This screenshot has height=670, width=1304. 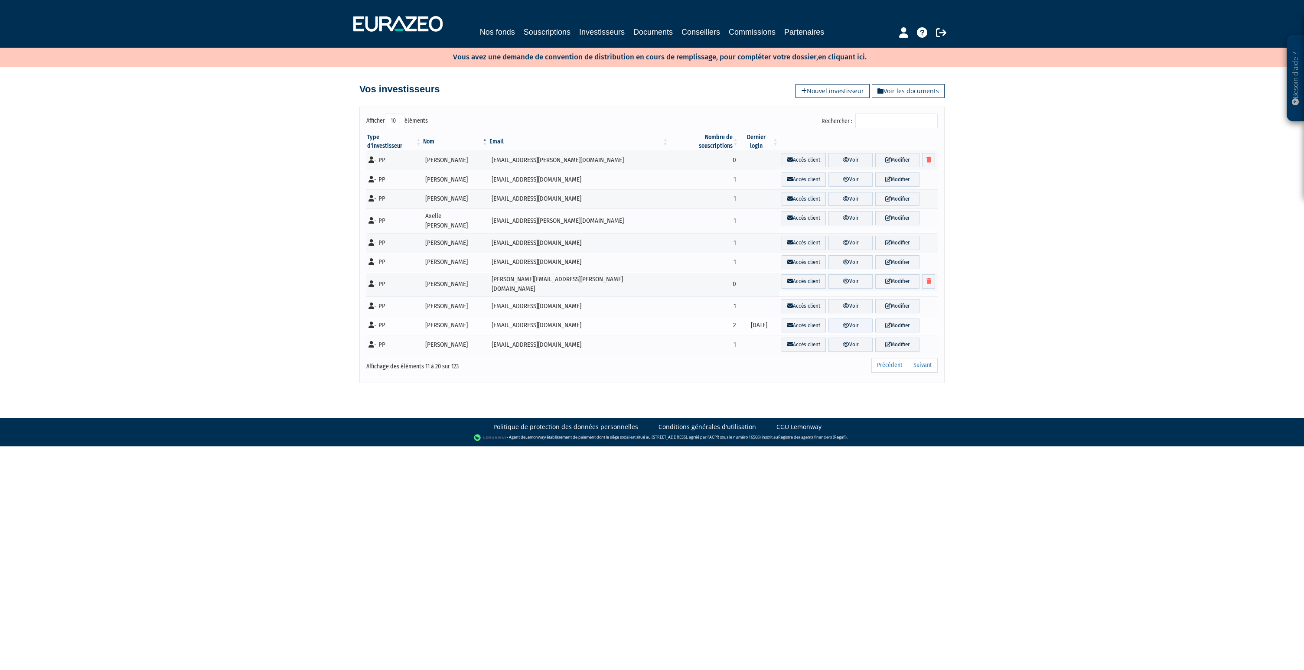 I want to click on p: Vous avez une demande de convention de distribution en cours de remplissage, pour compléter votre..., so click(x=647, y=56).